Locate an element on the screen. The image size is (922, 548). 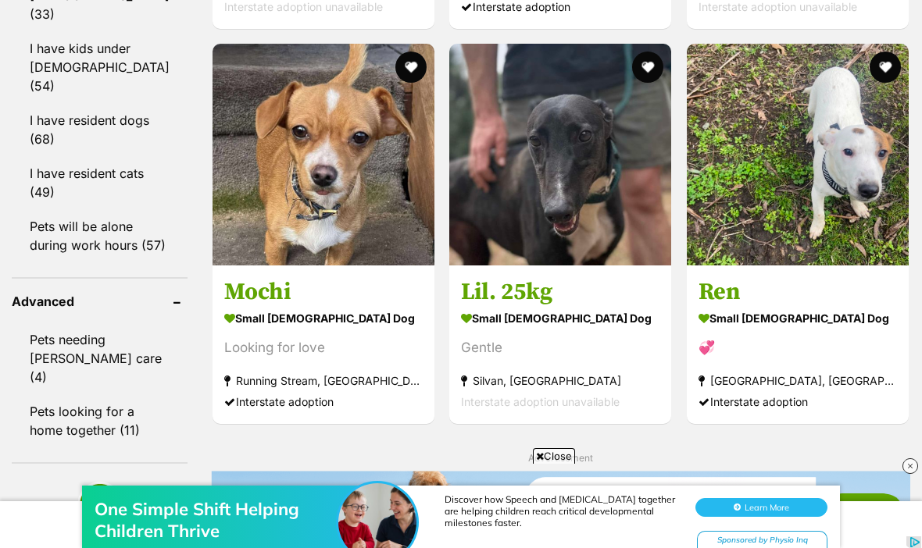
img: One Simple Shift Helping Children Thrive is located at coordinates (377, 68).